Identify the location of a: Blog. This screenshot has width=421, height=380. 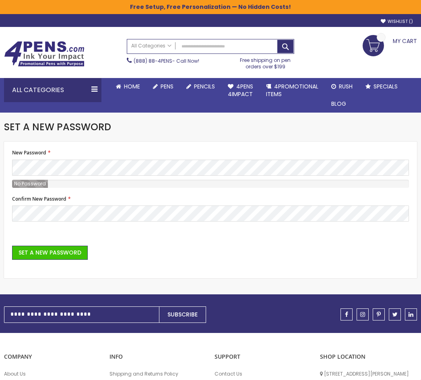
(338, 104).